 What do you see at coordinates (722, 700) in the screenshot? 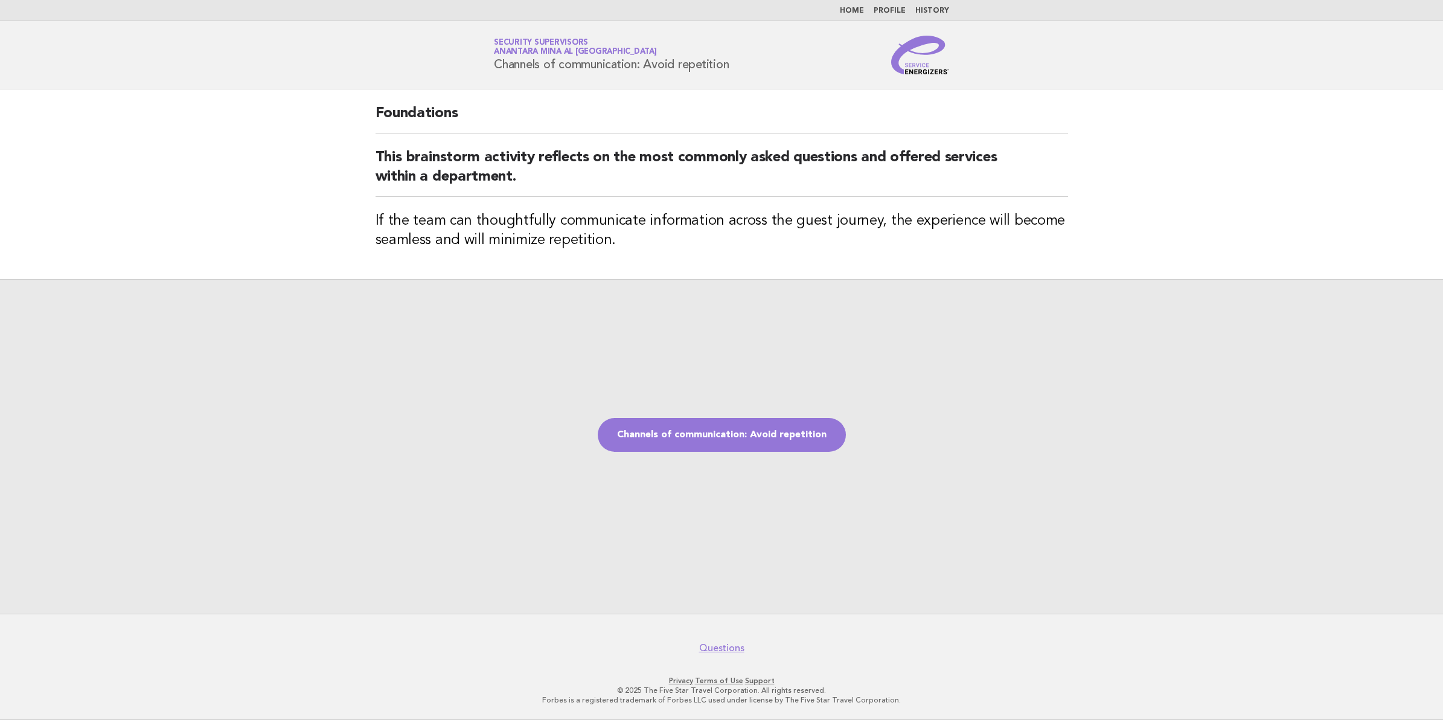
I see `p: Forbes is a registered trademark of Forbes LLC used under license by The Five Star Travel Corpora...` at bounding box center [722, 700].